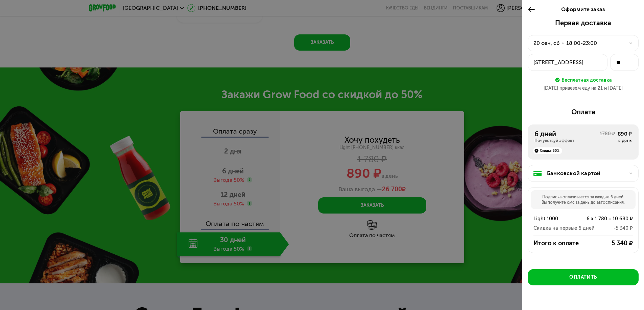  Describe the element at coordinates (567, 141) in the screenshot. I see `div: Почувствуй эффект` at that location.